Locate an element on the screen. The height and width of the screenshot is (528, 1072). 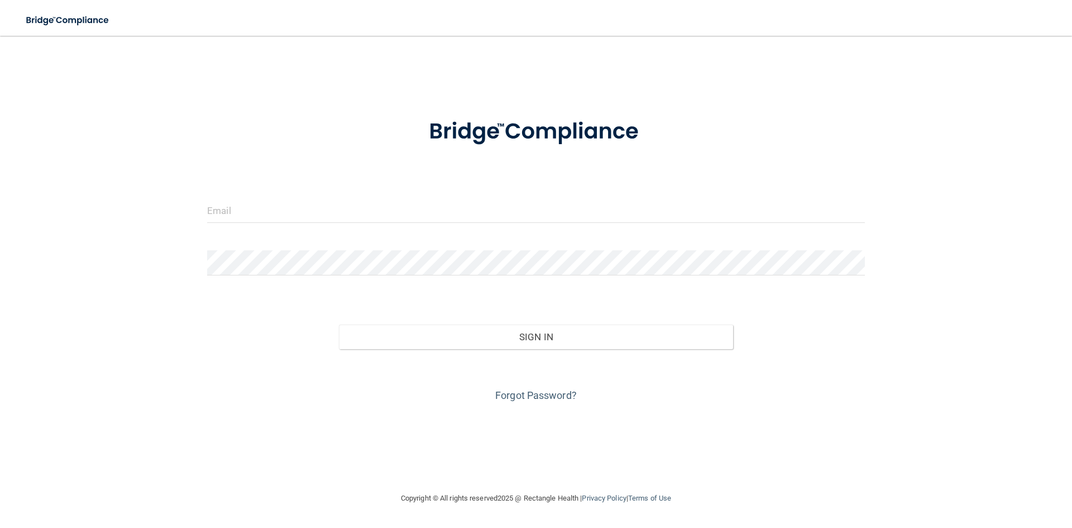
a: Privacy Policy is located at coordinates (604, 498).